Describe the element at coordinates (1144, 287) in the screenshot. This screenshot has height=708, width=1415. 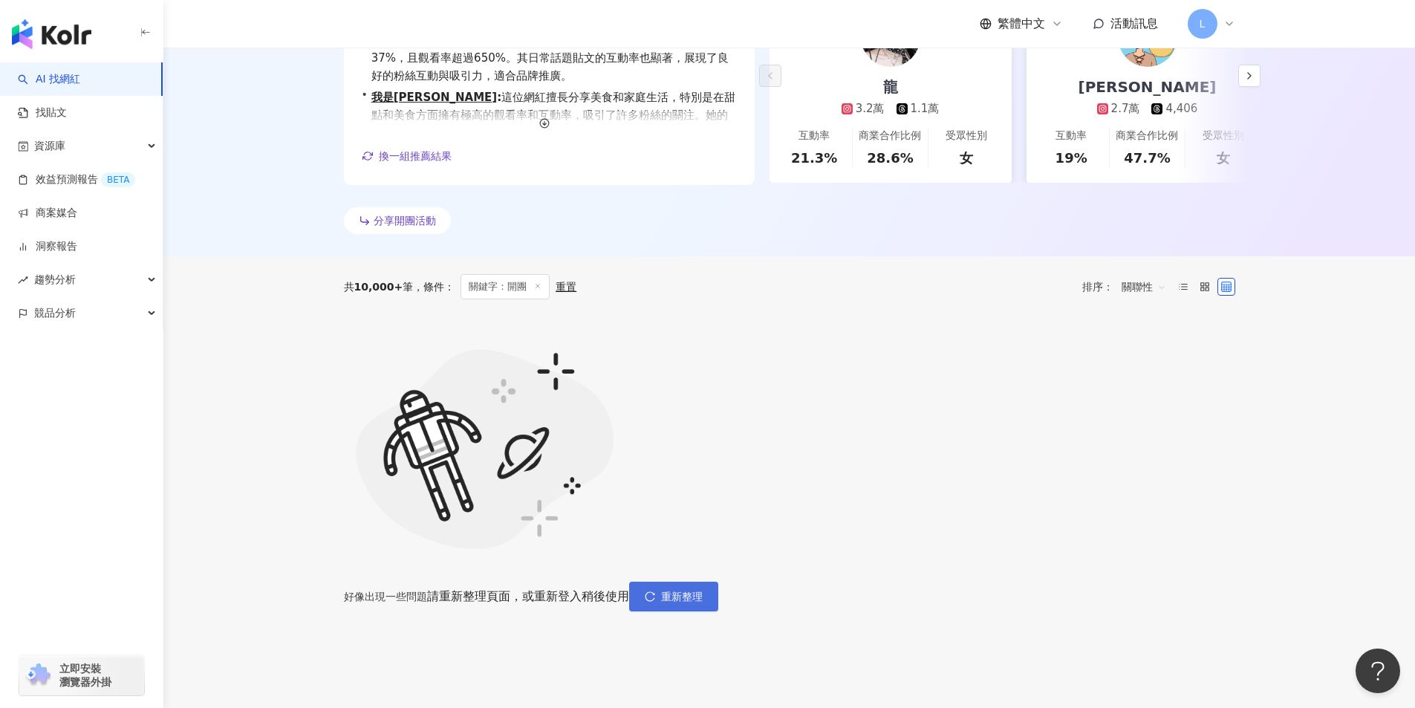
I see `span: 關聯性` at that location.